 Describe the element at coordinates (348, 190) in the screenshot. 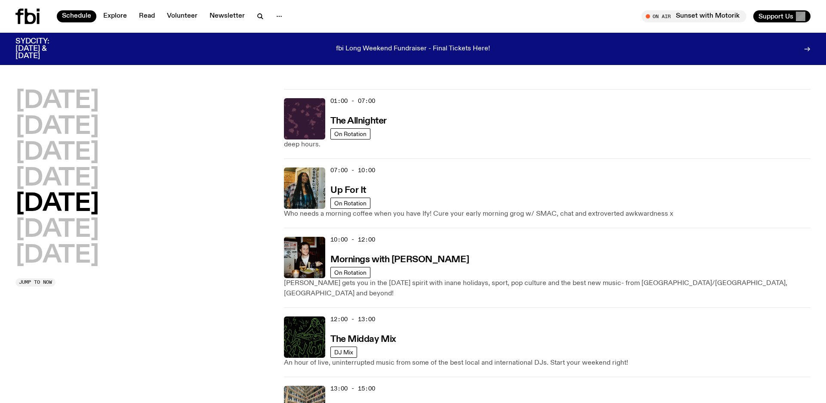

I see `h3: Up For It` at that location.